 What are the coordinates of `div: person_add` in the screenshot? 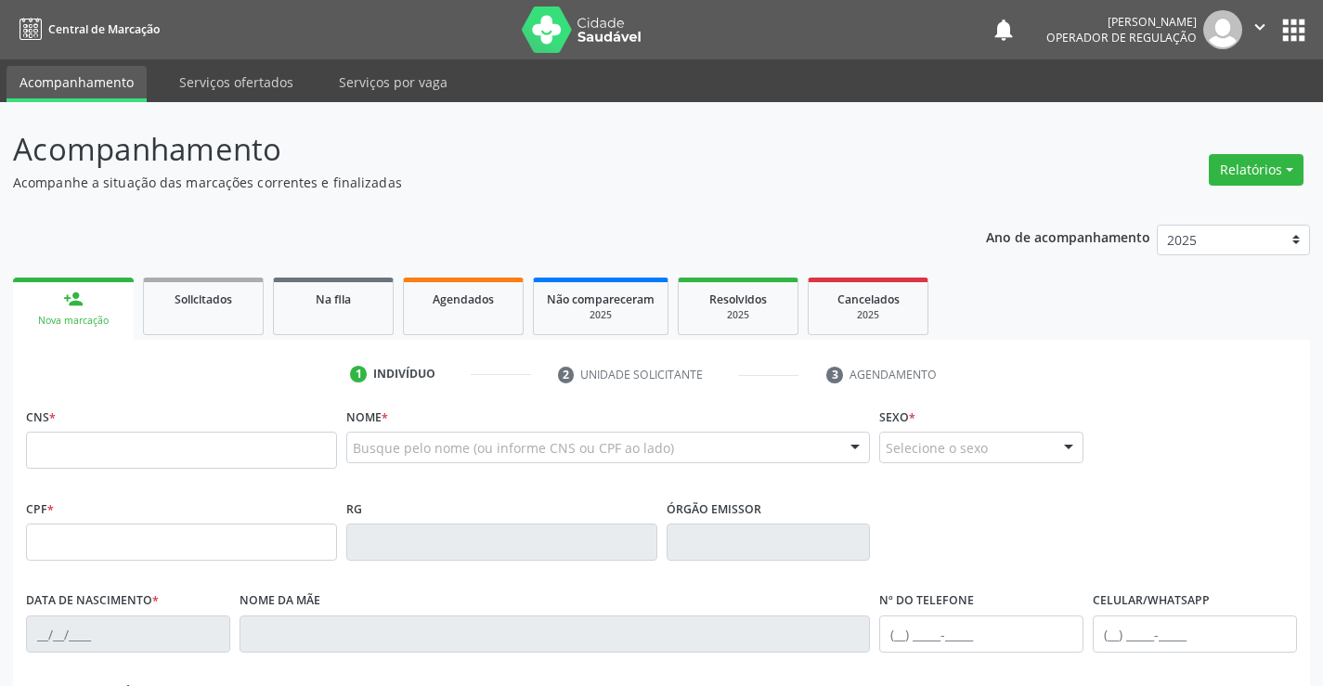 It's located at (73, 299).